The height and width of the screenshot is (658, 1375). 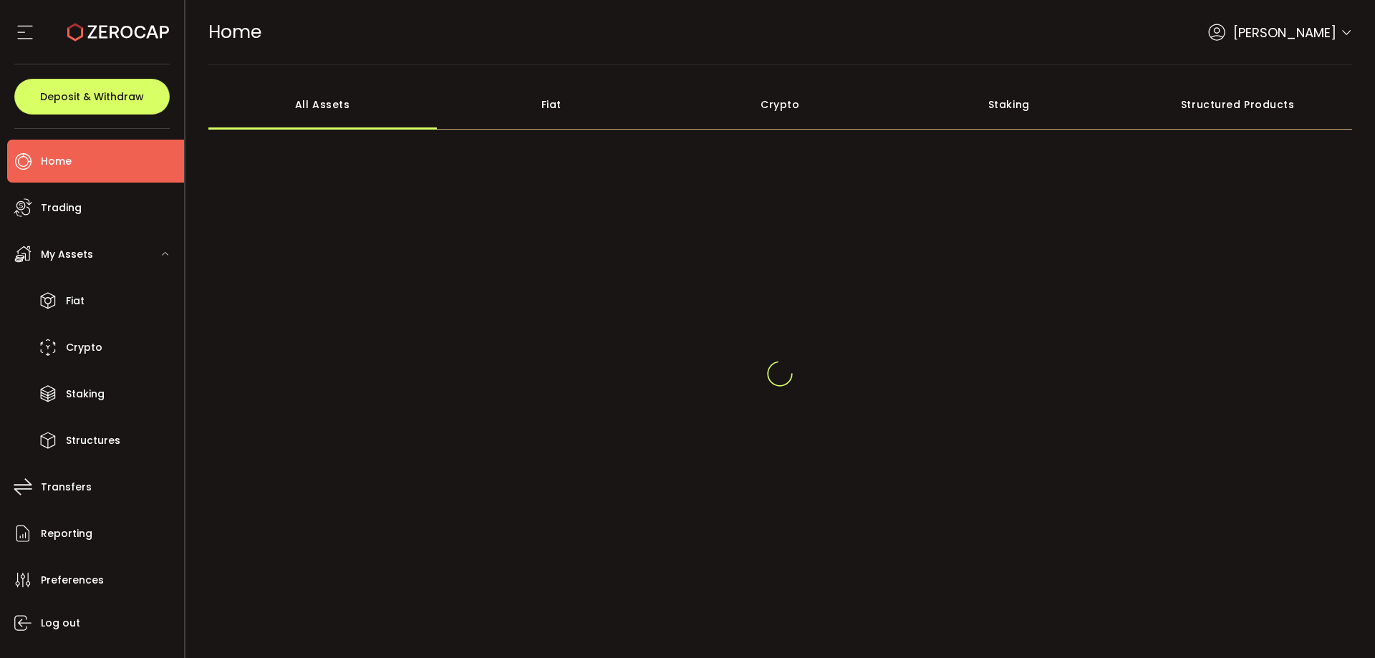 What do you see at coordinates (93, 441) in the screenshot?
I see `span: Structures` at bounding box center [93, 441].